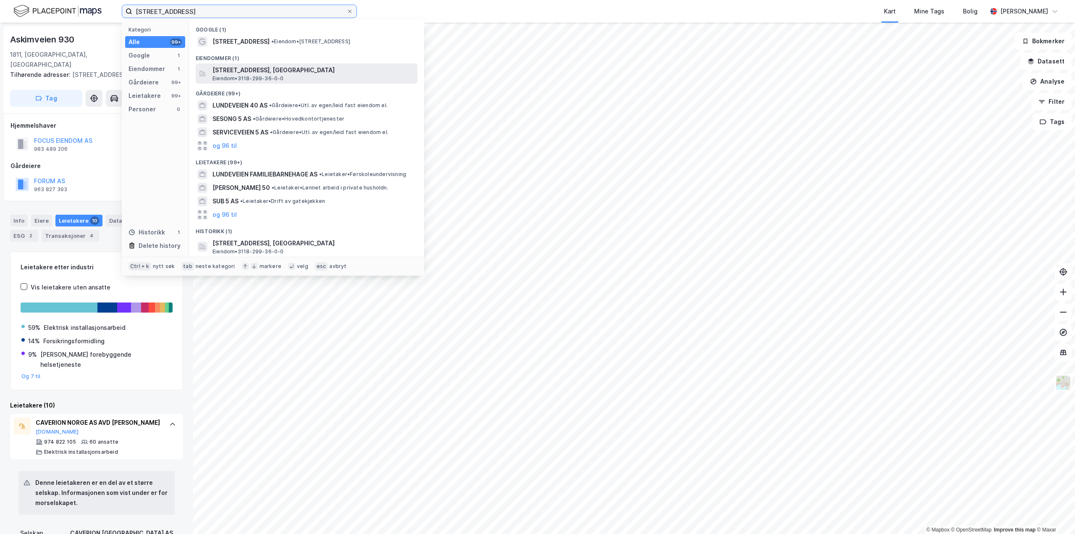 This screenshot has height=534, width=1075. I want to click on div: Vis leietakere uten ansatte, so click(71, 287).